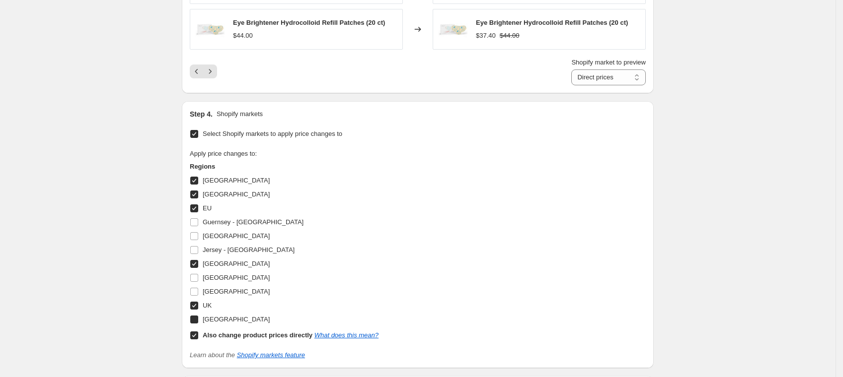  What do you see at coordinates (207, 208) in the screenshot?
I see `span: EU` at bounding box center [207, 208].